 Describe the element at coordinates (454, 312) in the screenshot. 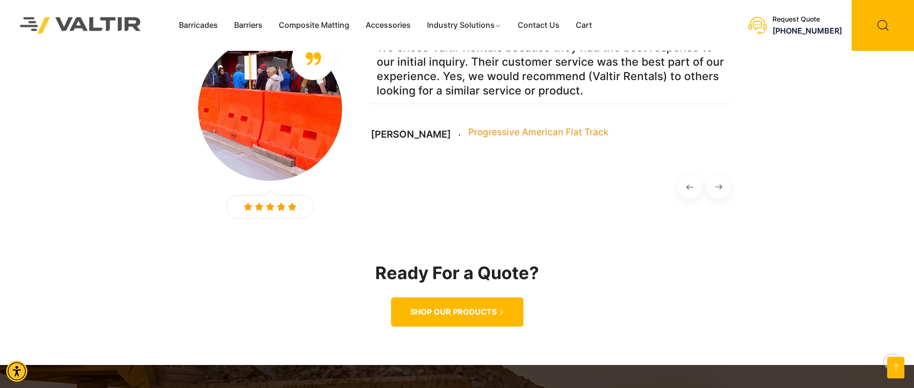

I see `span: SHOP OUR PRODUCTS` at that location.